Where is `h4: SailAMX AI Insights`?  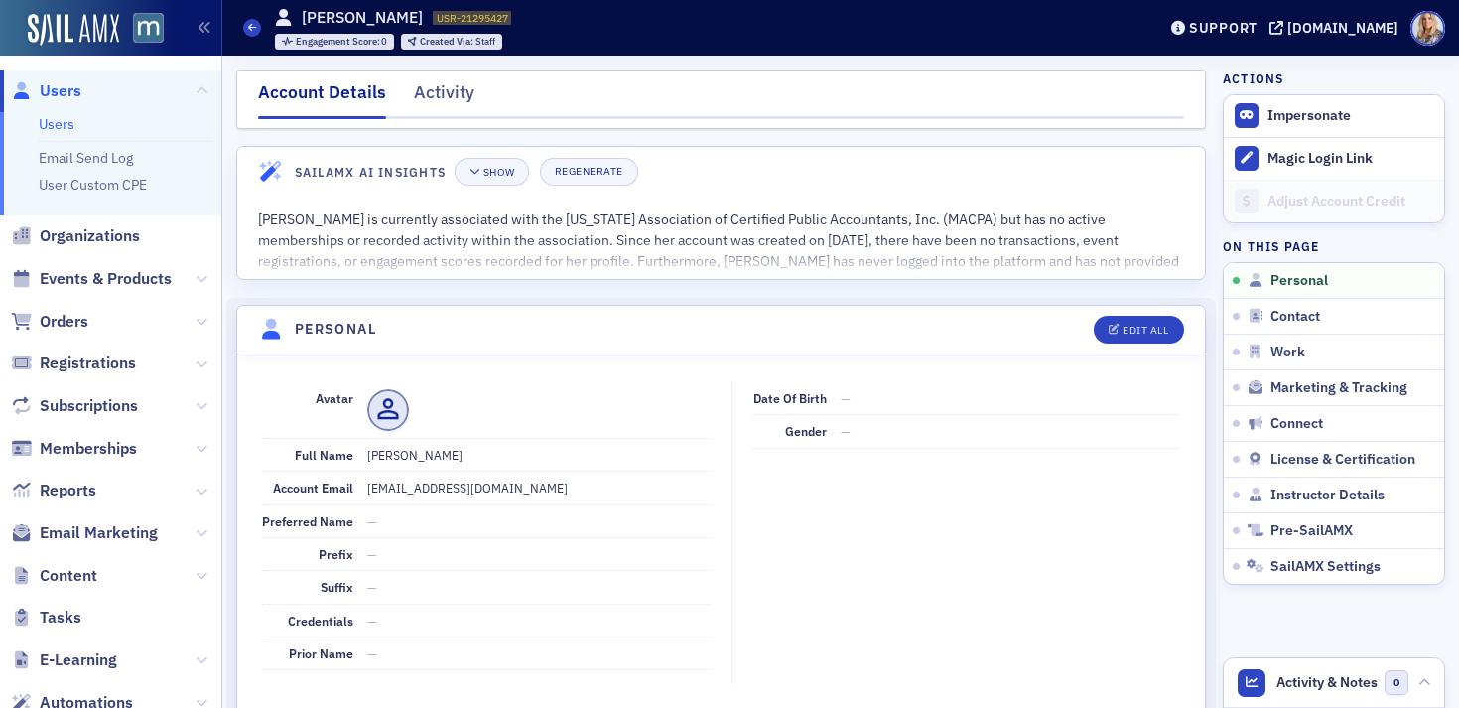 h4: SailAMX AI Insights is located at coordinates (370, 172).